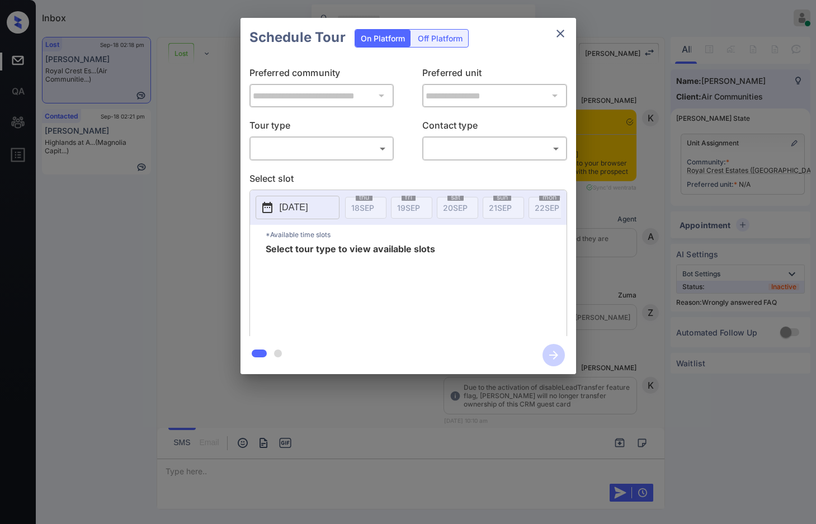 The image size is (816, 524). What do you see at coordinates (322, 128) in the screenshot?
I see `p: Tour type` at bounding box center [322, 128].